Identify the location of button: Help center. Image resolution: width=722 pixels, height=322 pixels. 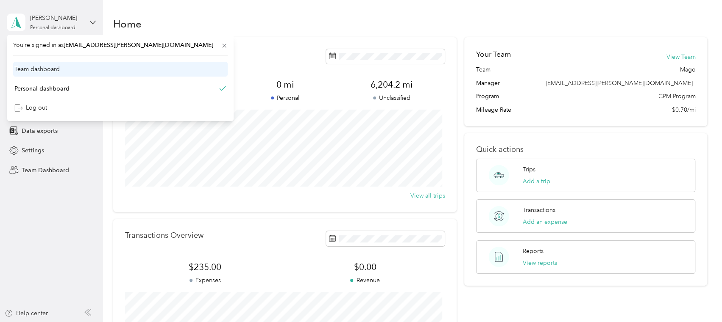
(26, 314).